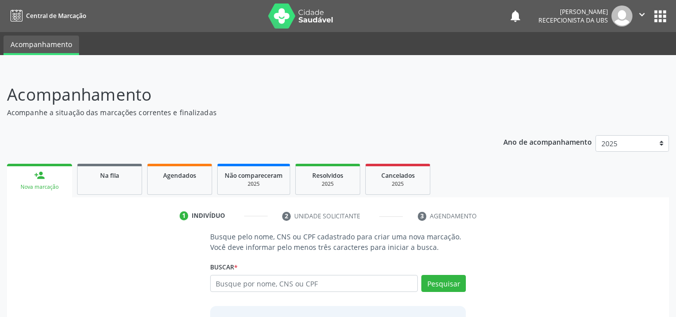  I want to click on button: apps, so click(660, 16).